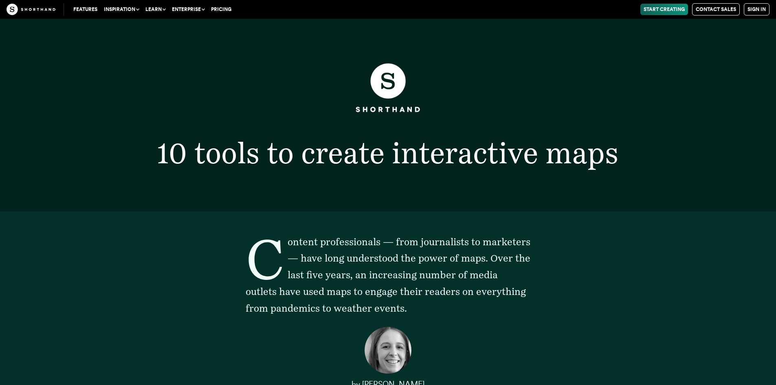 The height and width of the screenshot is (385, 776). Describe the element at coordinates (221, 9) in the screenshot. I see `a: Pricing` at that location.